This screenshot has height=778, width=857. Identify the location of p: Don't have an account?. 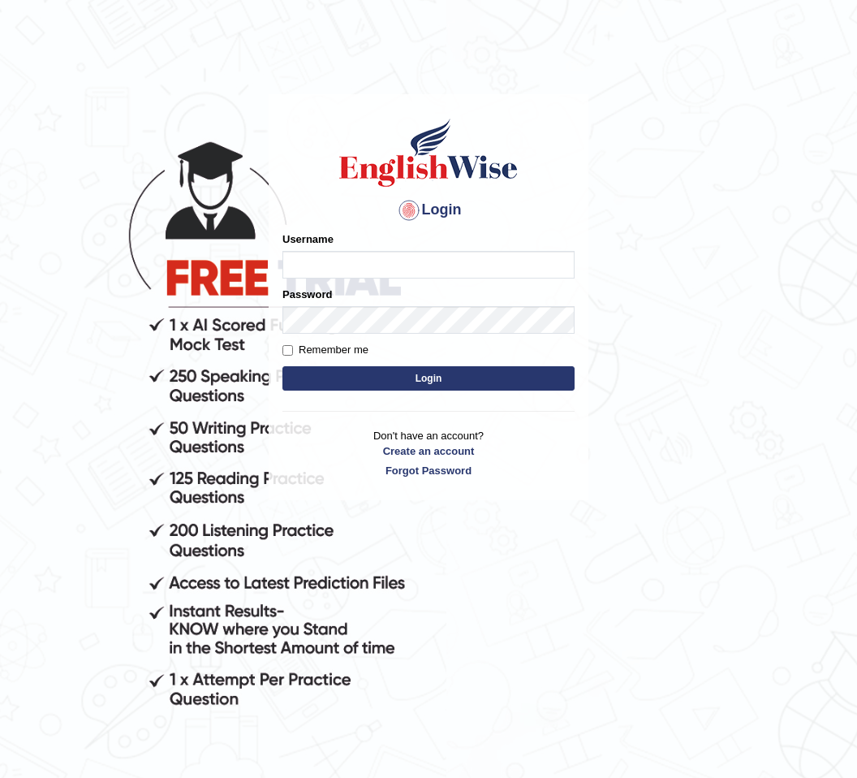
(429, 453).